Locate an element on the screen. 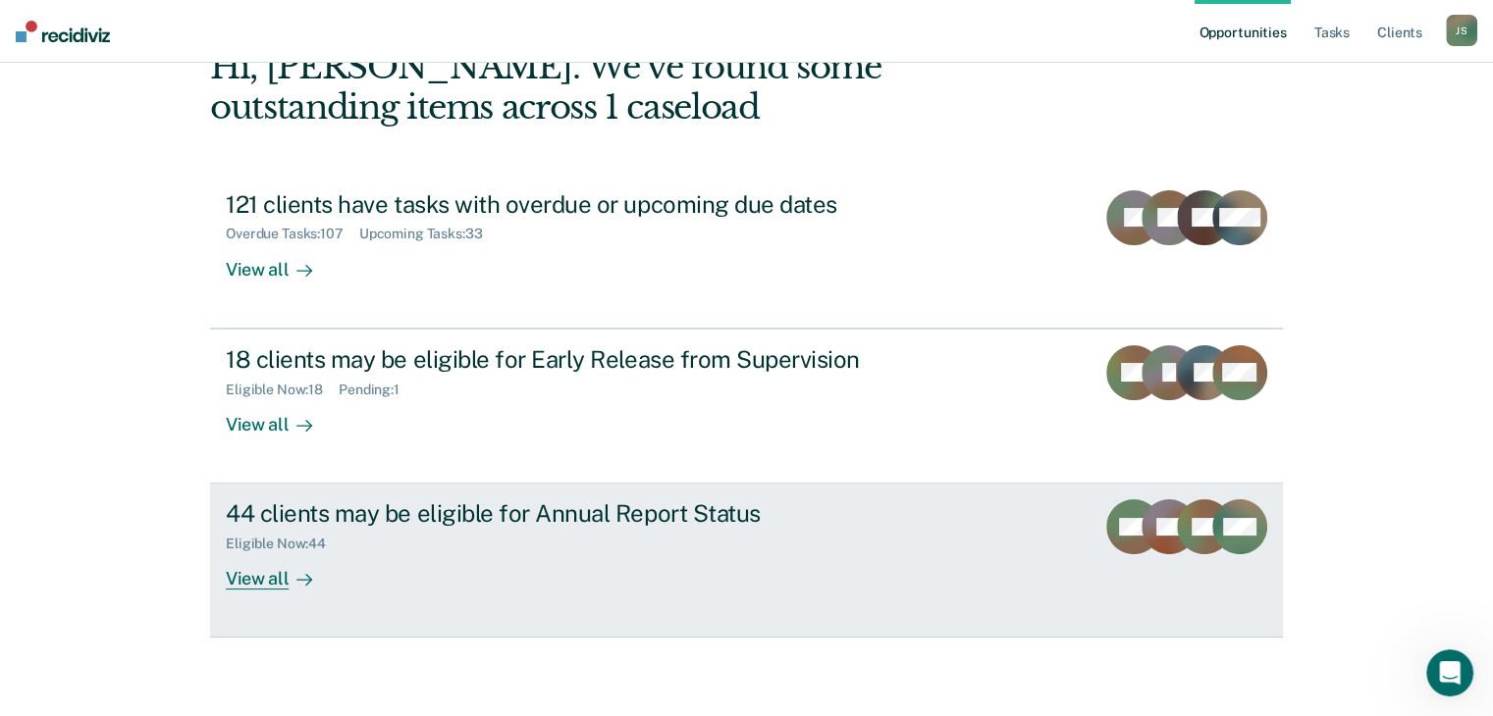  div: 121 clients have tasks with overdue or upcoming due dates is located at coordinates (570, 204).